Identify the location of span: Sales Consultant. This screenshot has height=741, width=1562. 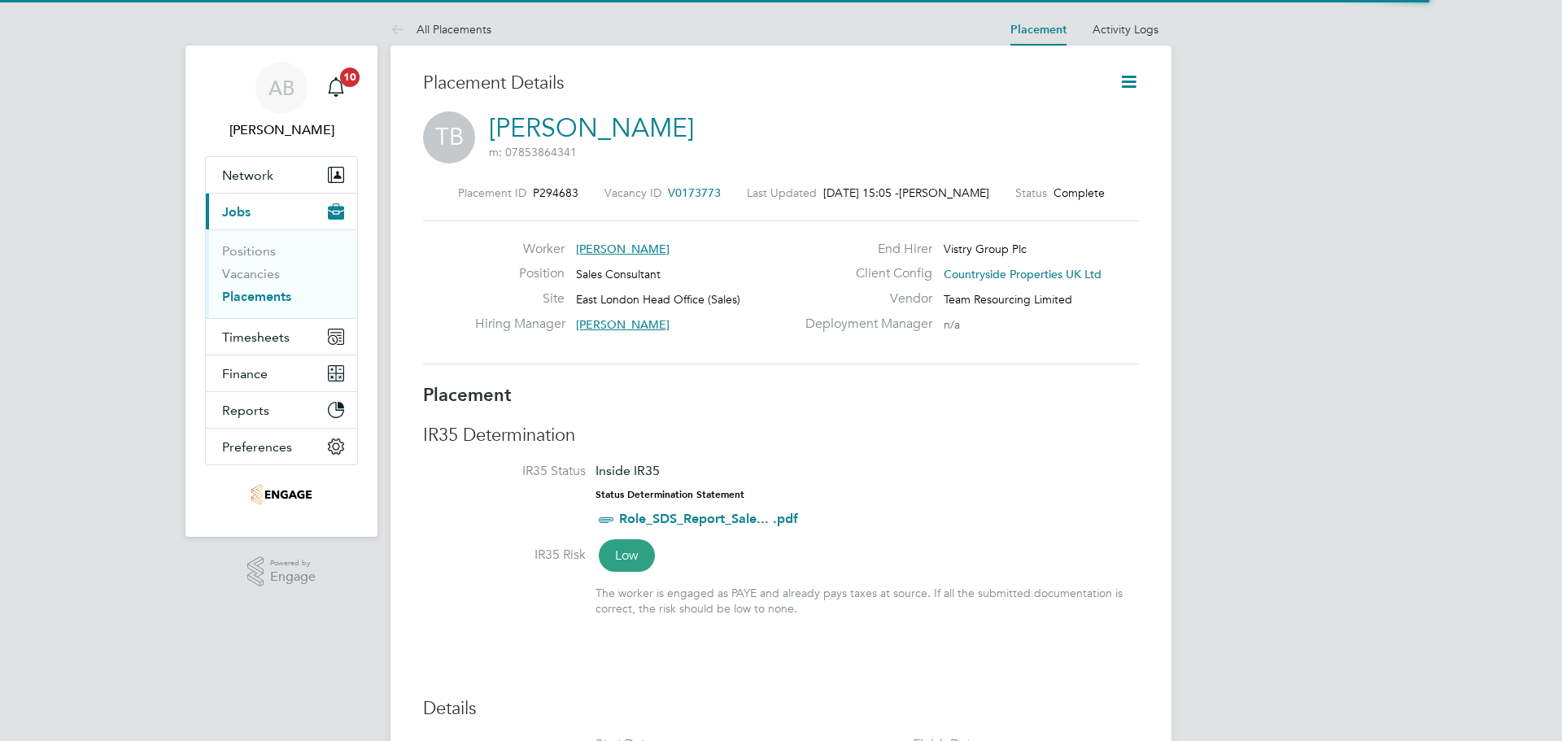
(618, 274).